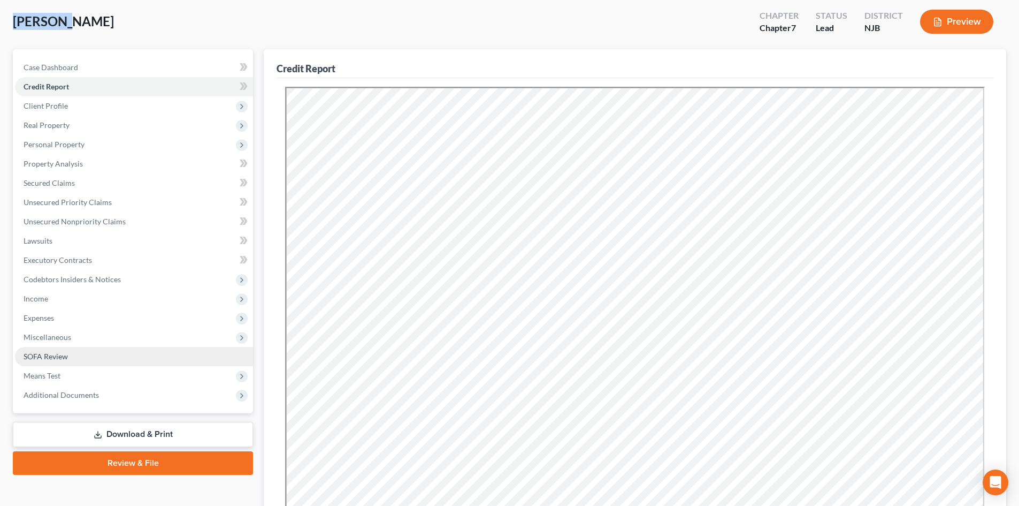 Image resolution: width=1019 pixels, height=506 pixels. I want to click on span: Income, so click(36, 298).